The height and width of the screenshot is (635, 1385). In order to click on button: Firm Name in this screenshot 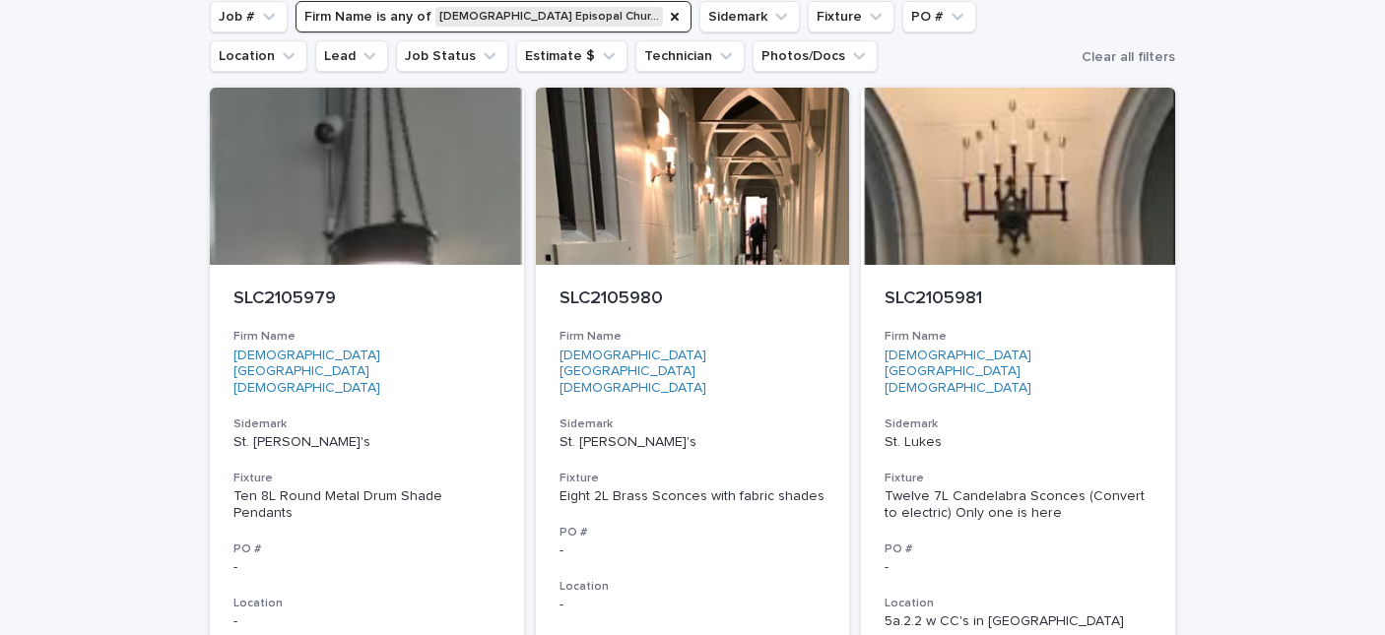, I will do `click(494, 17)`.